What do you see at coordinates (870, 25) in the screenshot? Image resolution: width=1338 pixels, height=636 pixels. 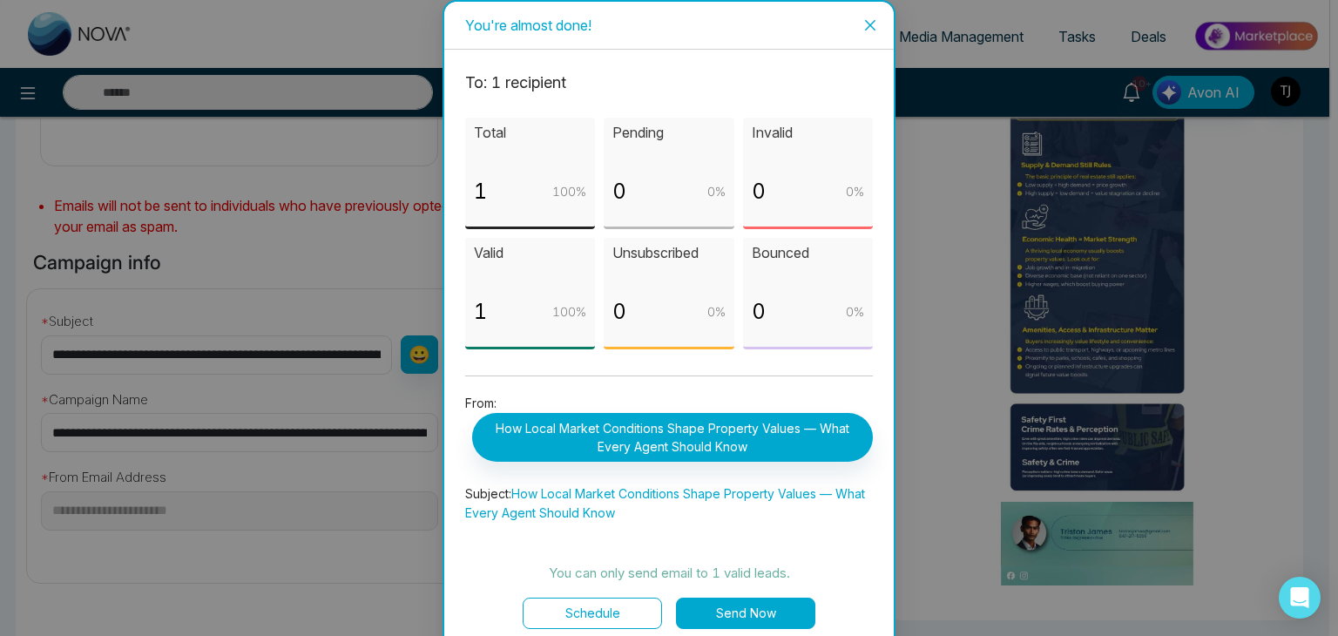 I see `button: Close` at bounding box center [870, 25].